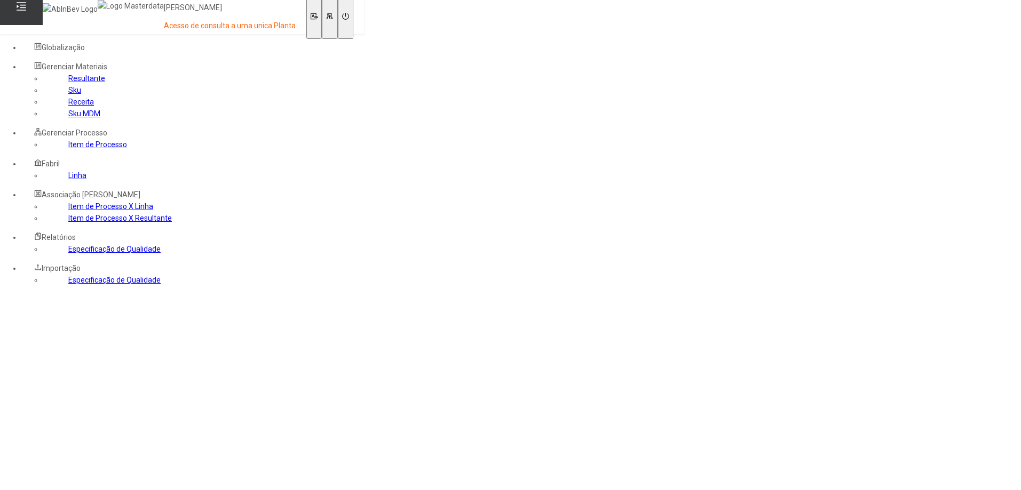 This screenshot has width=1021, height=490. Describe the element at coordinates (75, 90) in the screenshot. I see `a: Sku` at that location.